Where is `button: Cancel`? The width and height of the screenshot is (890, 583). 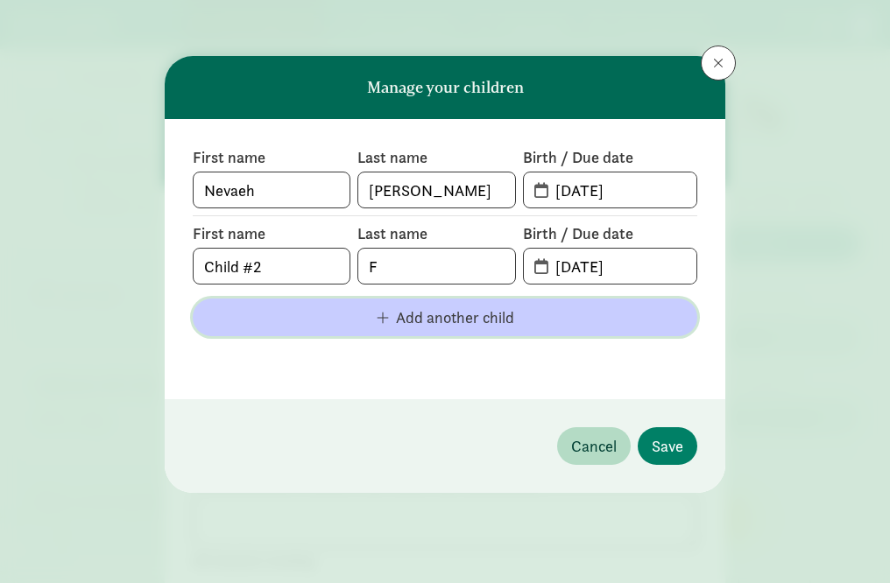
button: Cancel is located at coordinates (594, 446).